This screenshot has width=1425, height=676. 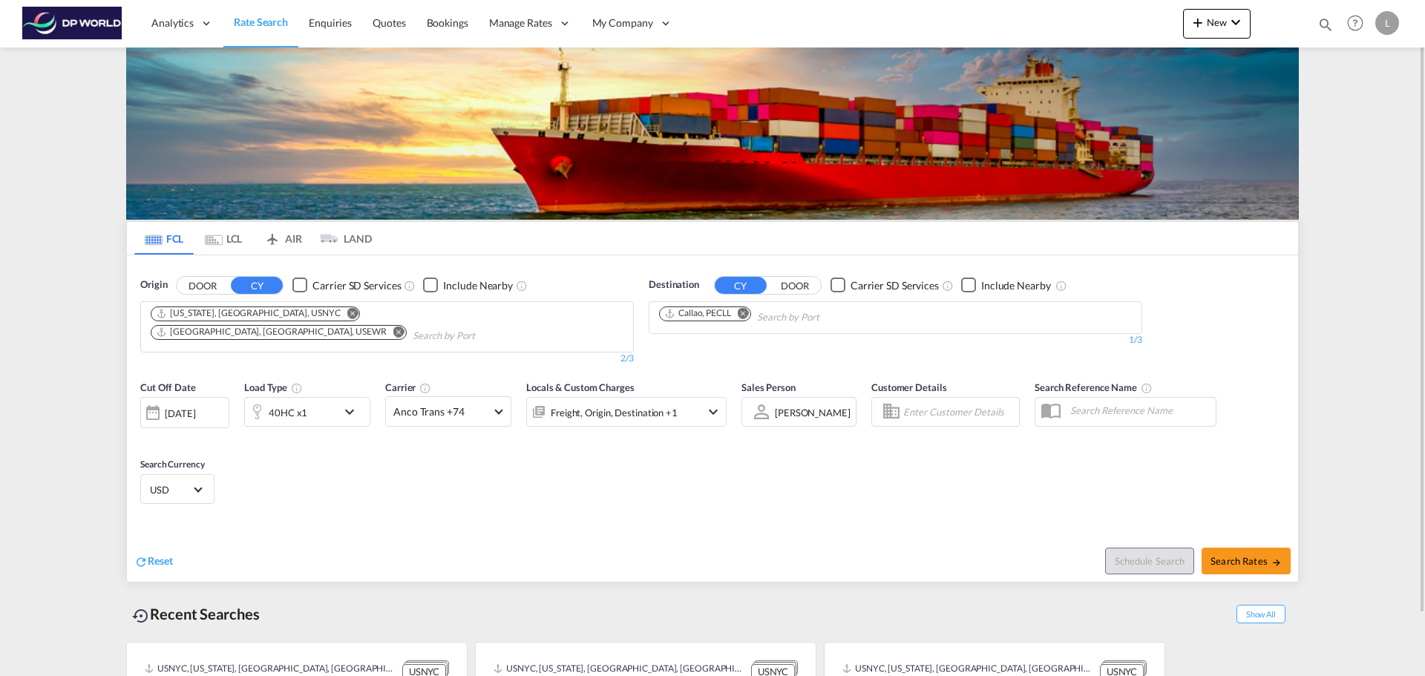 I want to click on md-tab-item: LAND, so click(x=342, y=238).